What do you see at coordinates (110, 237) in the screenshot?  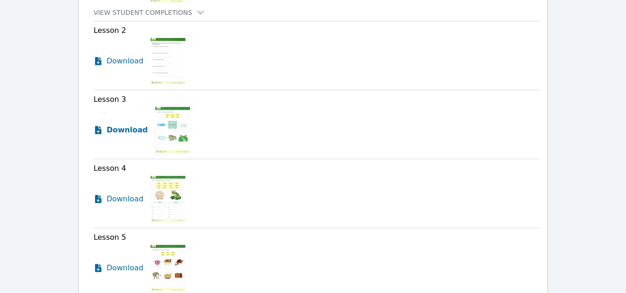 I see `span: Lesson 5` at bounding box center [110, 237].